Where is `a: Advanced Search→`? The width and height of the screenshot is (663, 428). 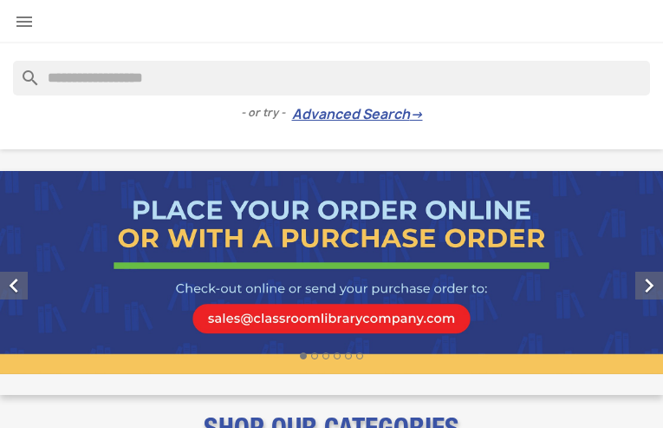 a: Advanced Search→ is located at coordinates (357, 114).